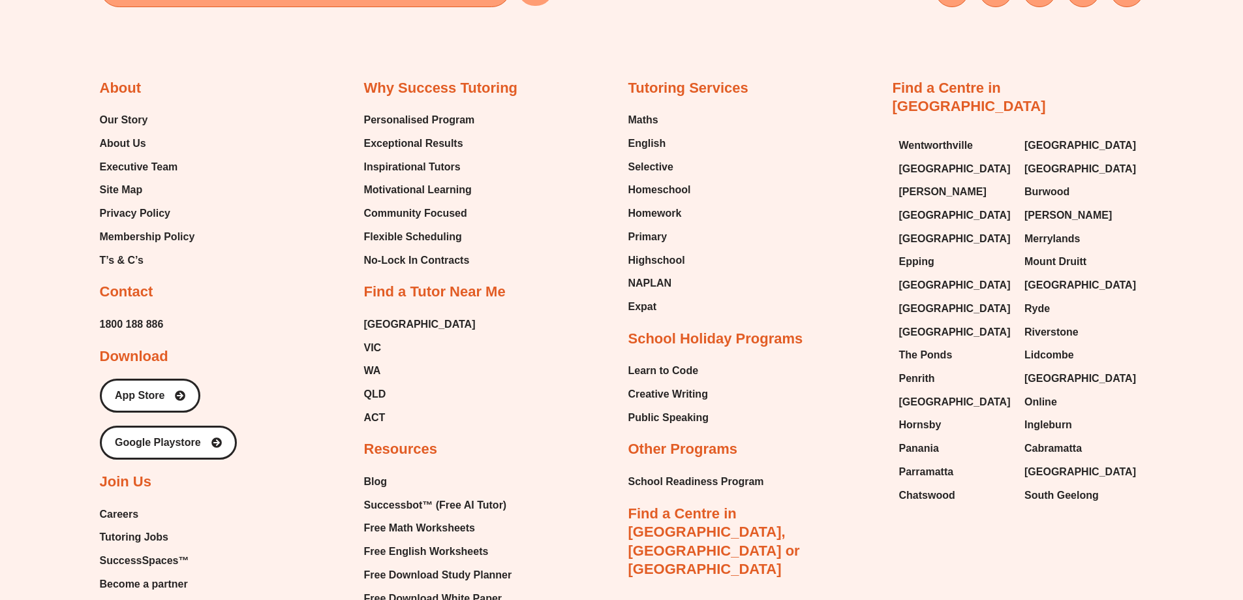 The image size is (1243, 600). I want to click on a: School Readiness Program, so click(696, 482).